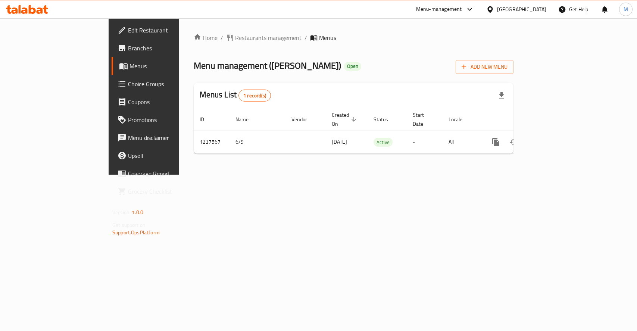 The image size is (637, 331). What do you see at coordinates (439, 9) in the screenshot?
I see `div: Menu-management` at bounding box center [439, 9].